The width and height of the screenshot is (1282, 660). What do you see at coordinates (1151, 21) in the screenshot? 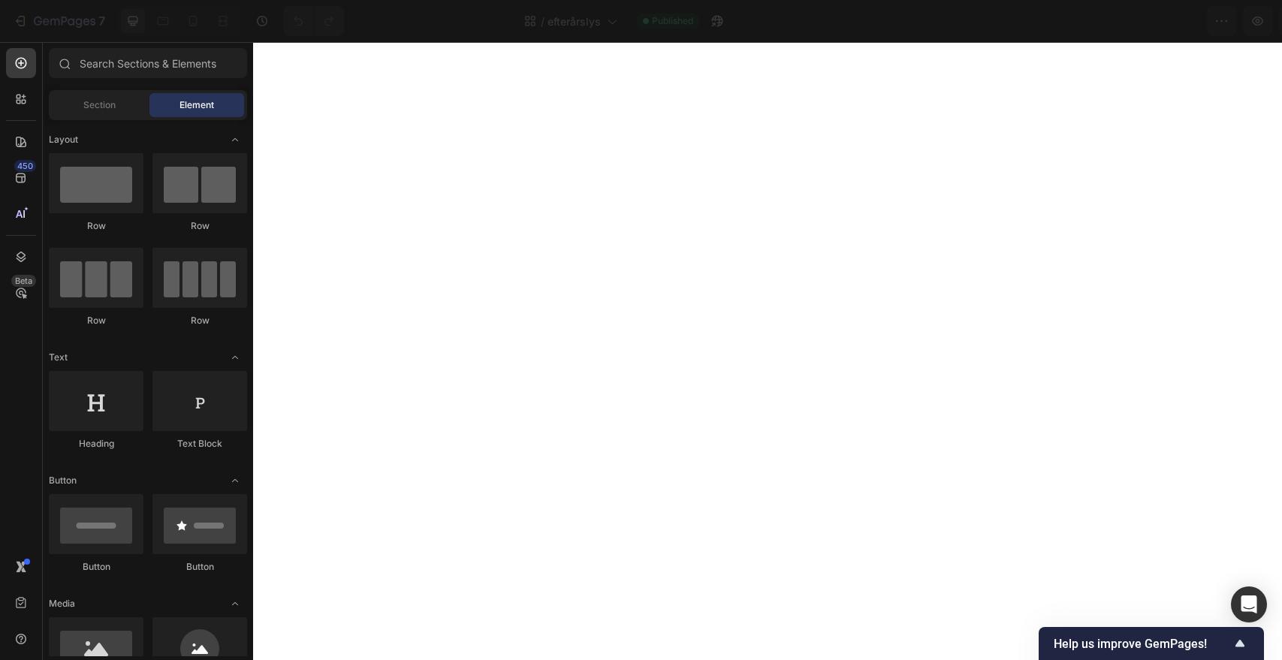
I see `span: Save` at bounding box center [1151, 21].